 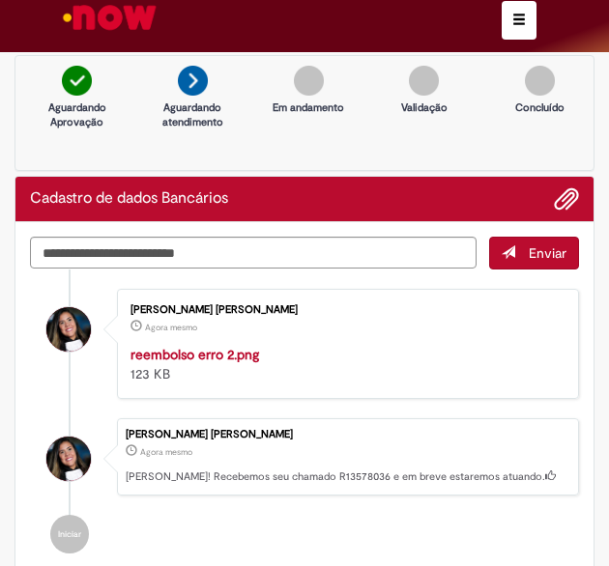 I want to click on p: Aguardando atendimento, so click(x=192, y=115).